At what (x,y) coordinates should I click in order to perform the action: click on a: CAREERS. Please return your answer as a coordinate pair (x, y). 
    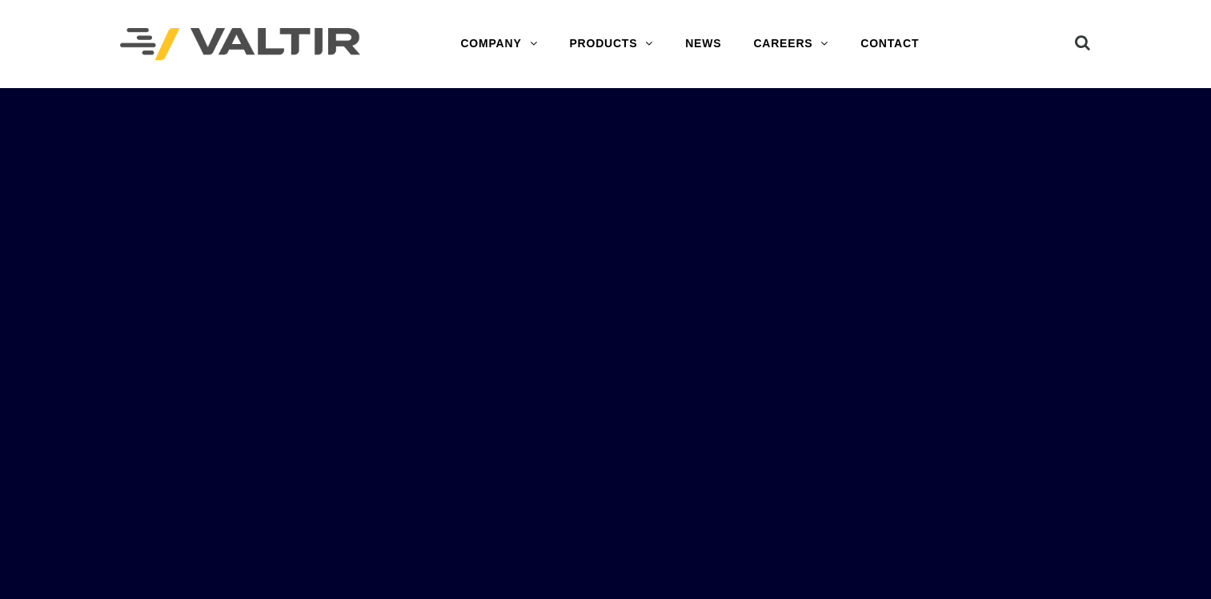
    Looking at the image, I should click on (791, 44).